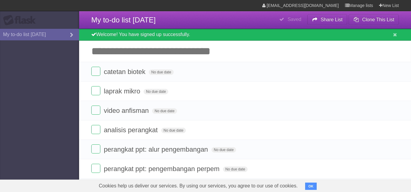 The image size is (411, 192). I want to click on b: Share List, so click(331, 19).